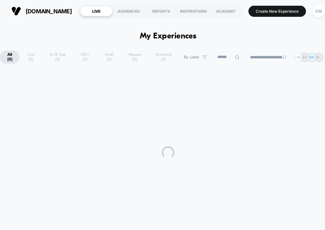 The height and width of the screenshot is (230, 325). Describe the element at coordinates (305, 57) in the screenshot. I see `p: EY` at that location.